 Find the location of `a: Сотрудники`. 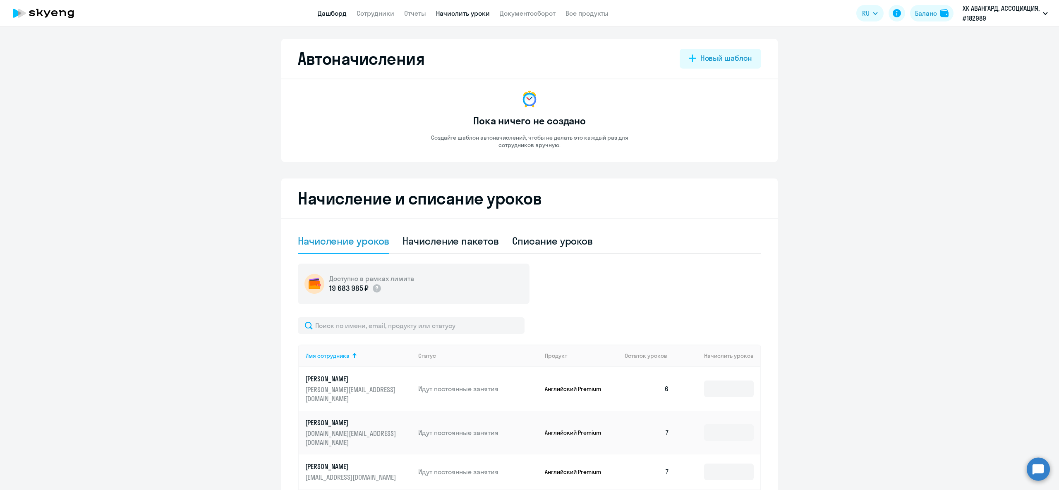

a: Сотрудники is located at coordinates (375, 13).